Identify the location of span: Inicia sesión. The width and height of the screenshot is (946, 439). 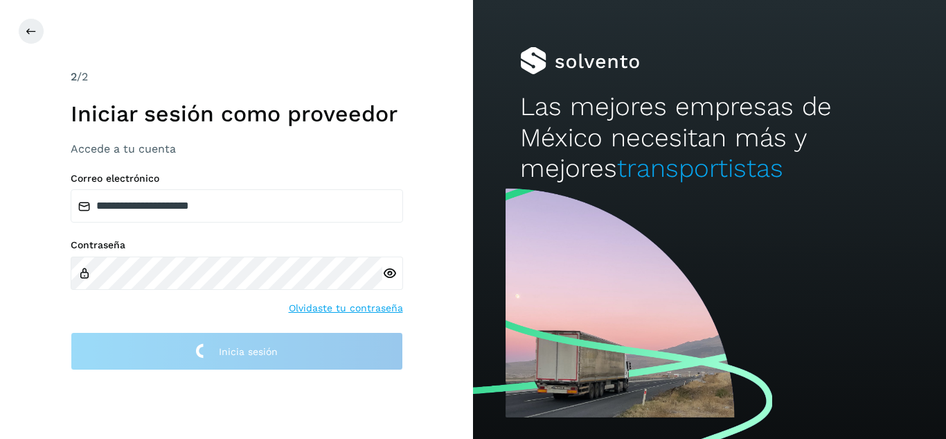
(248, 351).